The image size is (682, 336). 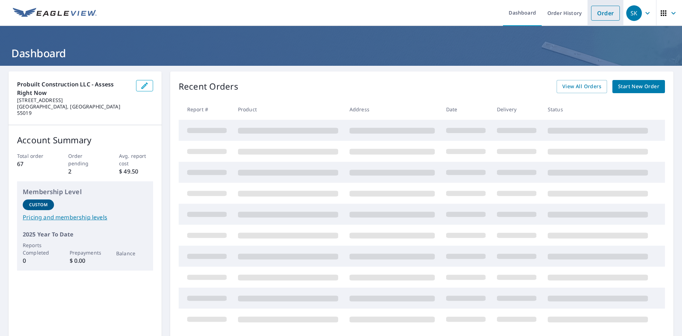 I want to click on p: Recent Orders, so click(x=208, y=86).